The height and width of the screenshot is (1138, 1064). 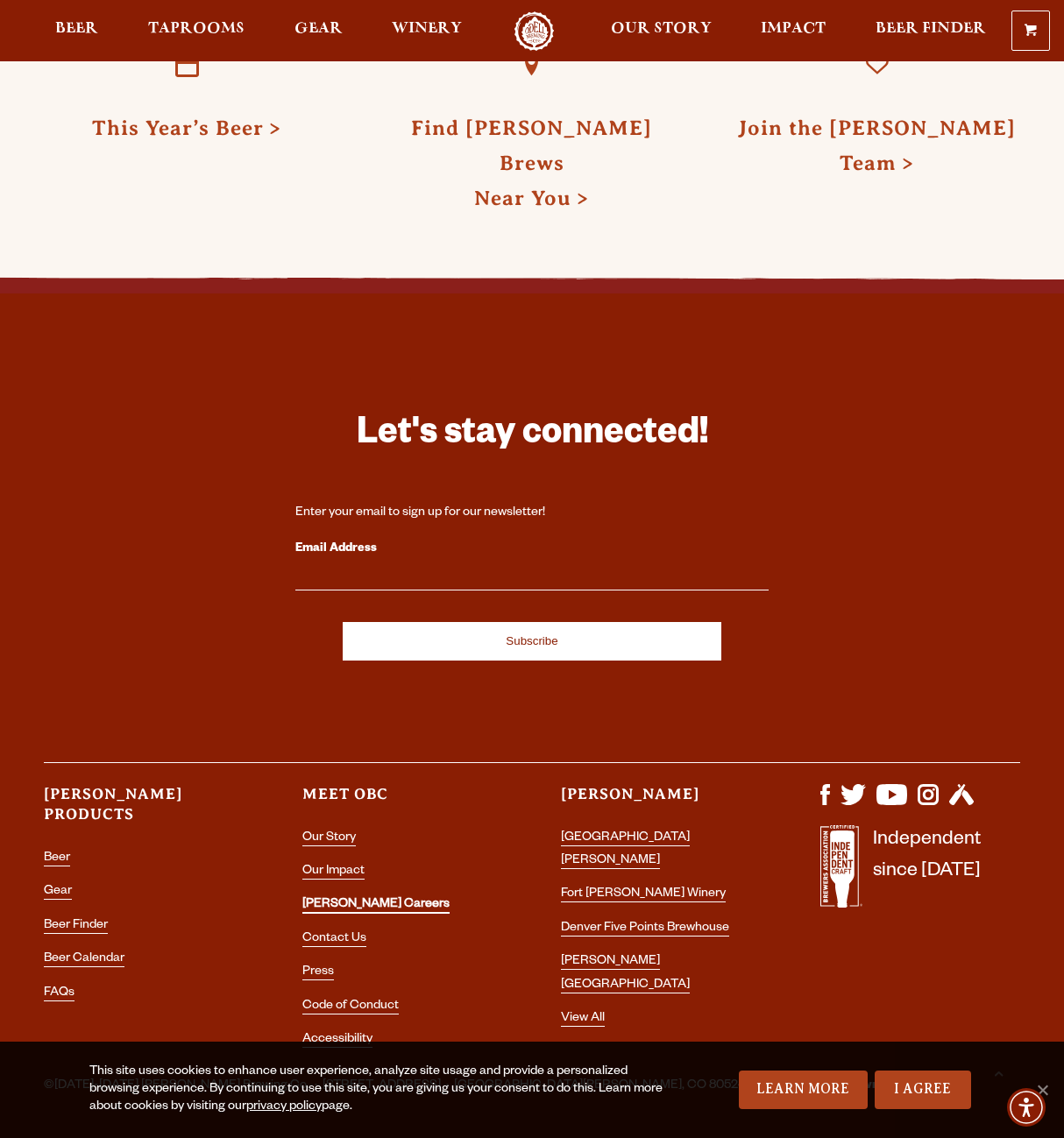 I want to click on a: Our Impact, so click(x=333, y=871).